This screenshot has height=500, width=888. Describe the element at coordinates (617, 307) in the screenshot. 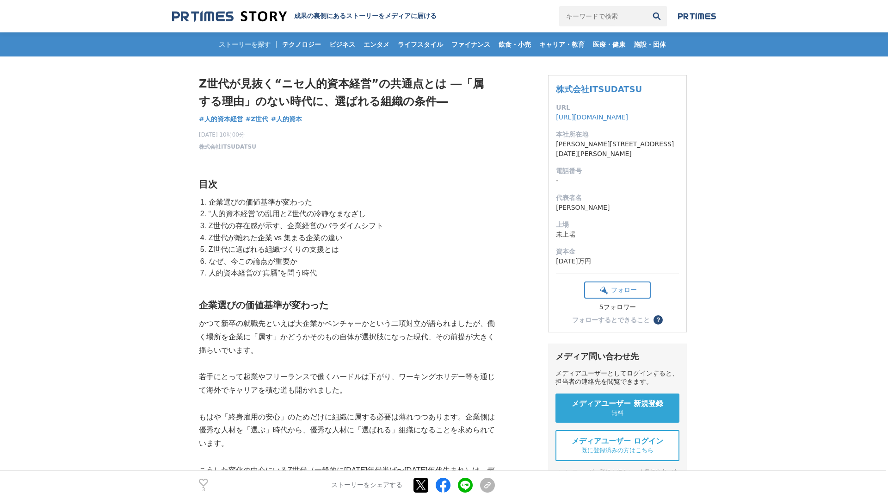

I see `div: 5フォロワー` at that location.